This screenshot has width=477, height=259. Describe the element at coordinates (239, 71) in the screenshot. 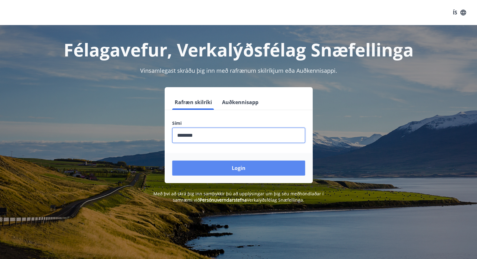

I see `span: Vinsamlegast skráðu þig inn með rafrænum skilríkjum eða Auðkennisappi.` at that location.